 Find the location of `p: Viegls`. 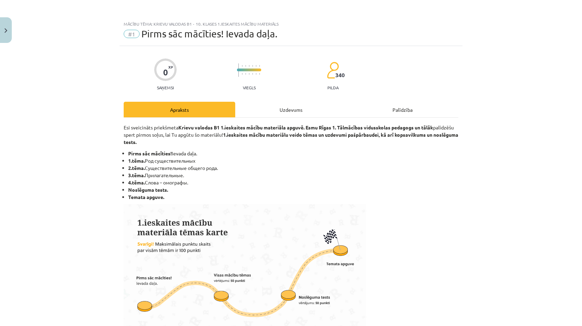

p: Viegls is located at coordinates (249, 88).